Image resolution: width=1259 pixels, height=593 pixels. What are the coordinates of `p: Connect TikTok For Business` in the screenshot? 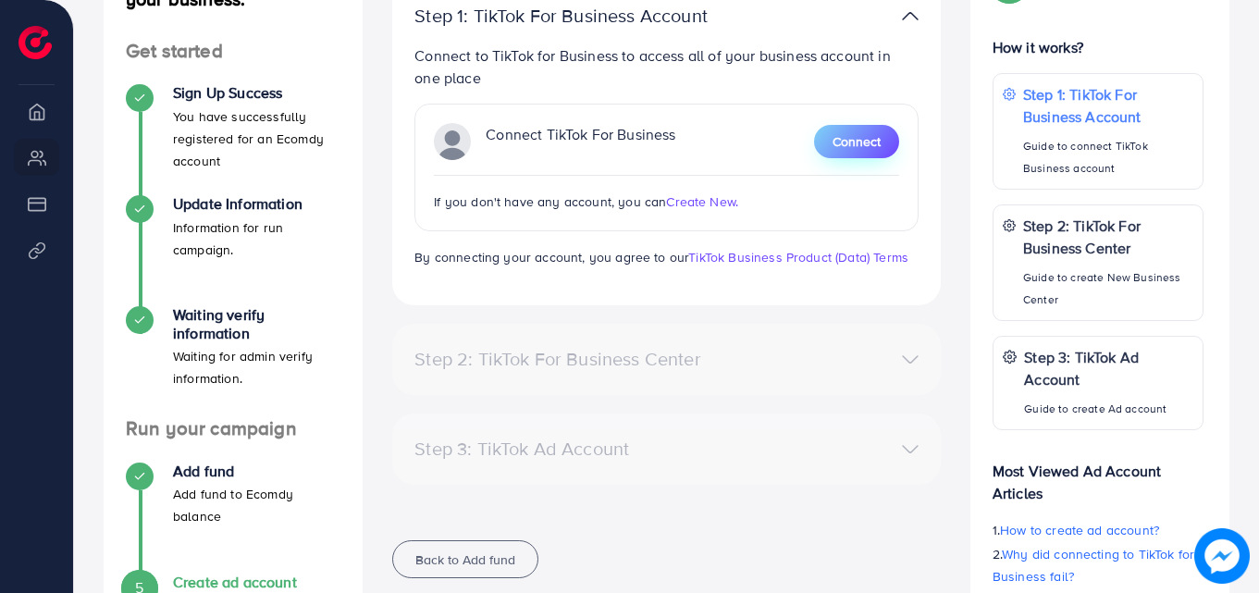 It's located at (580, 142).